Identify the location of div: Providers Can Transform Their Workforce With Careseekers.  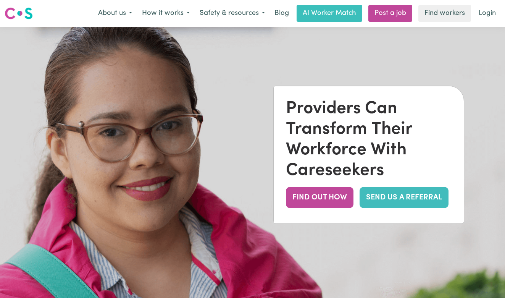
(369, 140).